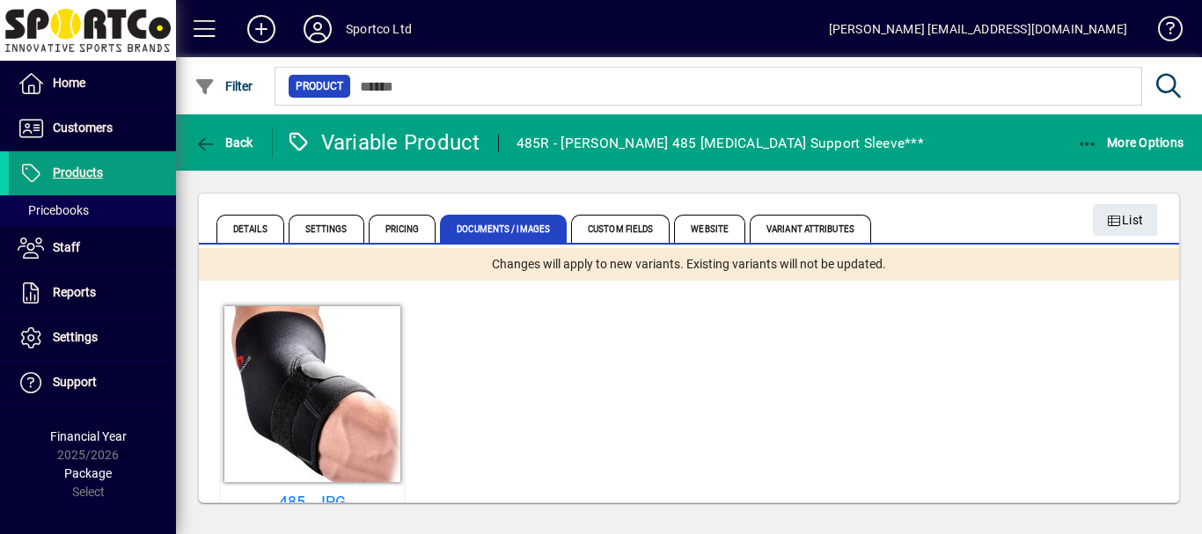  Describe the element at coordinates (224, 86) in the screenshot. I see `span: Filter` at that location.